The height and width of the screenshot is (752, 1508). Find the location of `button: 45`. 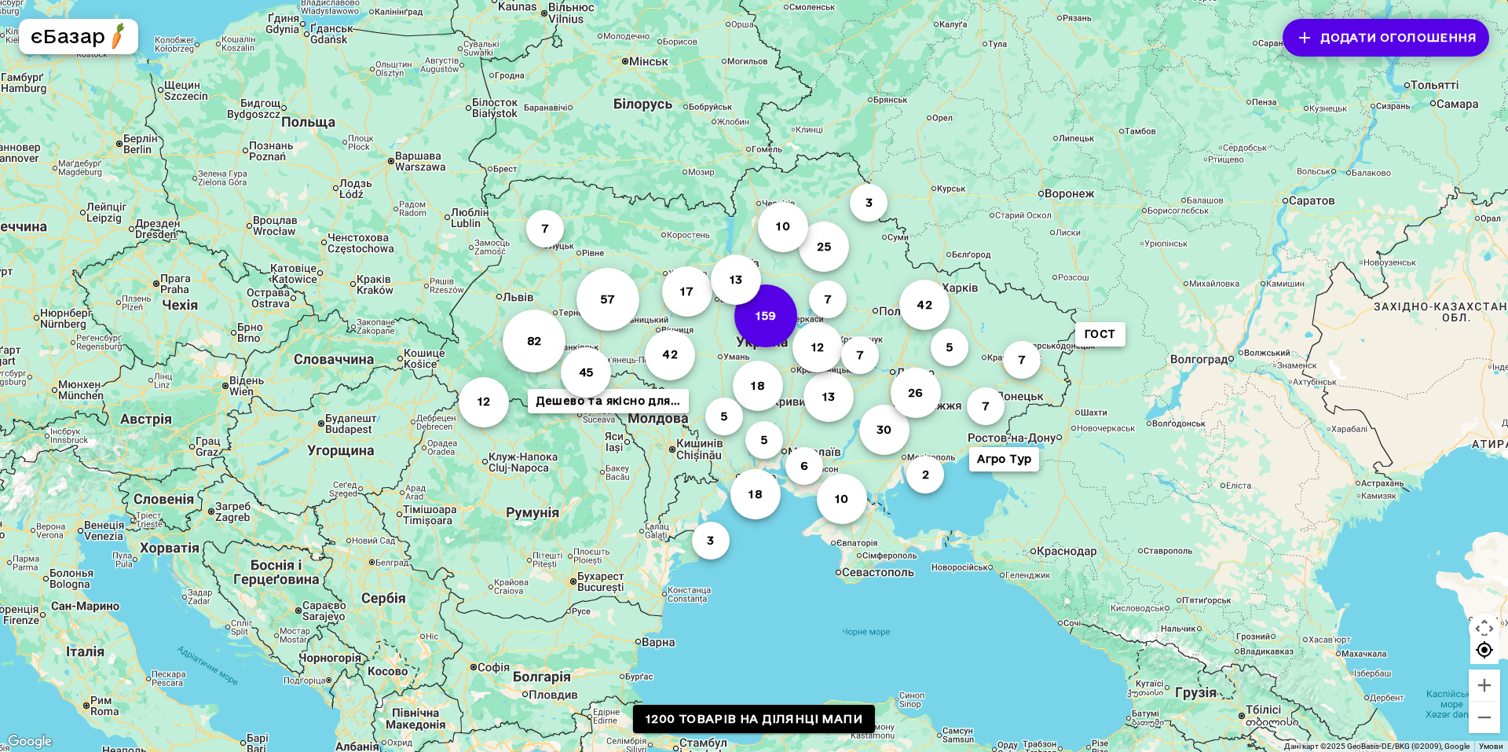

button: 45 is located at coordinates (586, 372).